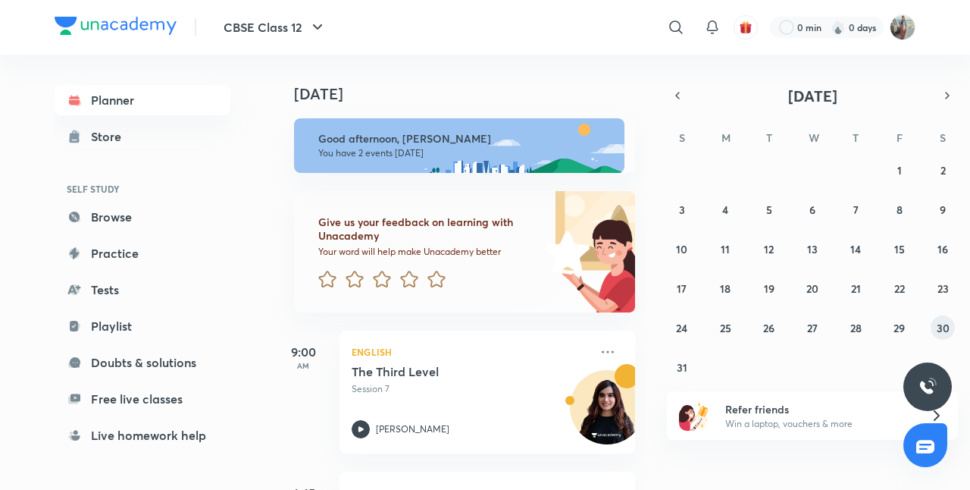  I want to click on button: August 8, 2025, so click(900, 209).